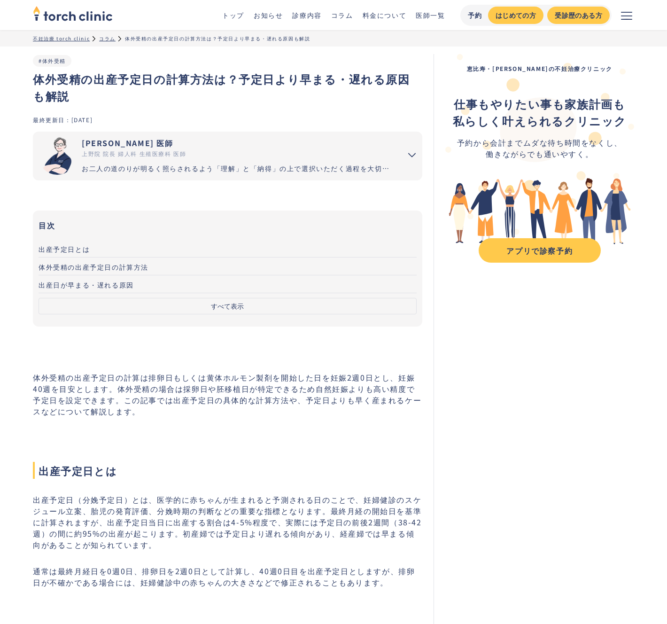 The width and height of the screenshot is (667, 624). Describe the element at coordinates (217, 38) in the screenshot. I see `div: 体外受精の出産予定日の計算方法は？予定日より早まる・遅れる原因も解説` at that location.